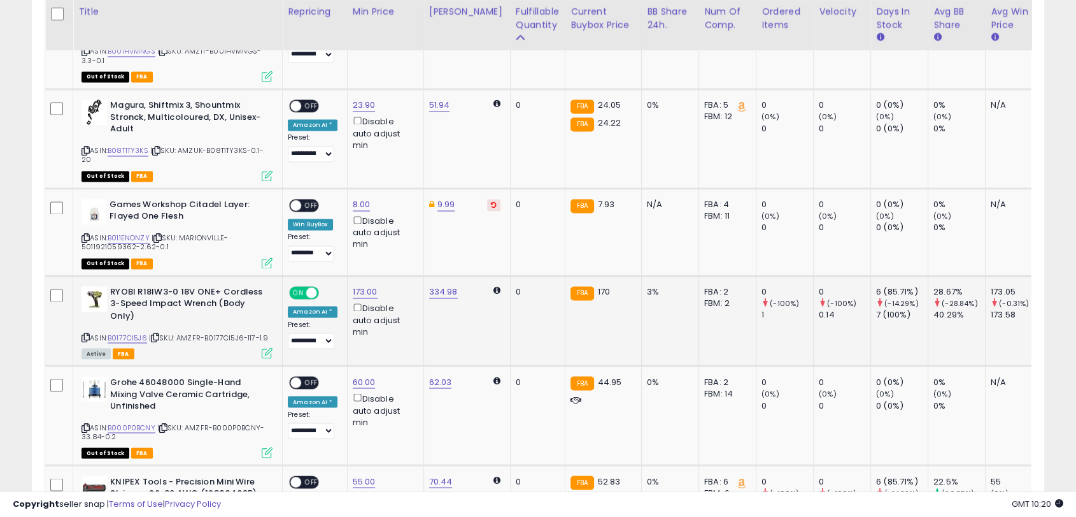 The height and width of the screenshot is (517, 1076). What do you see at coordinates (1016, 292) in the screenshot?
I see `div: 173.05` at bounding box center [1016, 292].